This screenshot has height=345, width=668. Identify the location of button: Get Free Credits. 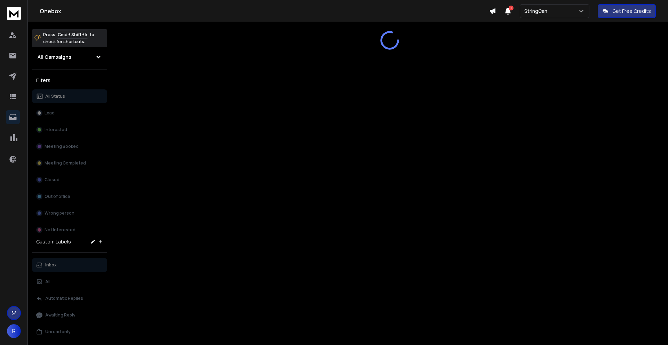
(627, 11).